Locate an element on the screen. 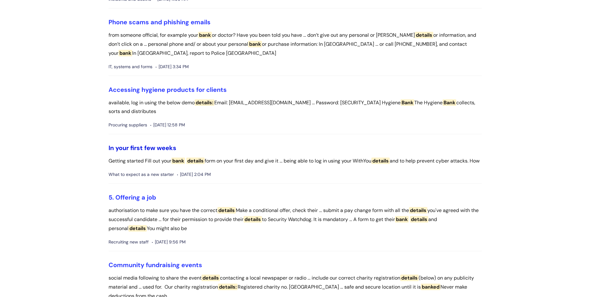 Image resolution: width=590 pixels, height=297 pixels. p: authorisation to make sure you have the correct Make a conditional offer, check their ... submit ... is located at coordinates (295, 219).